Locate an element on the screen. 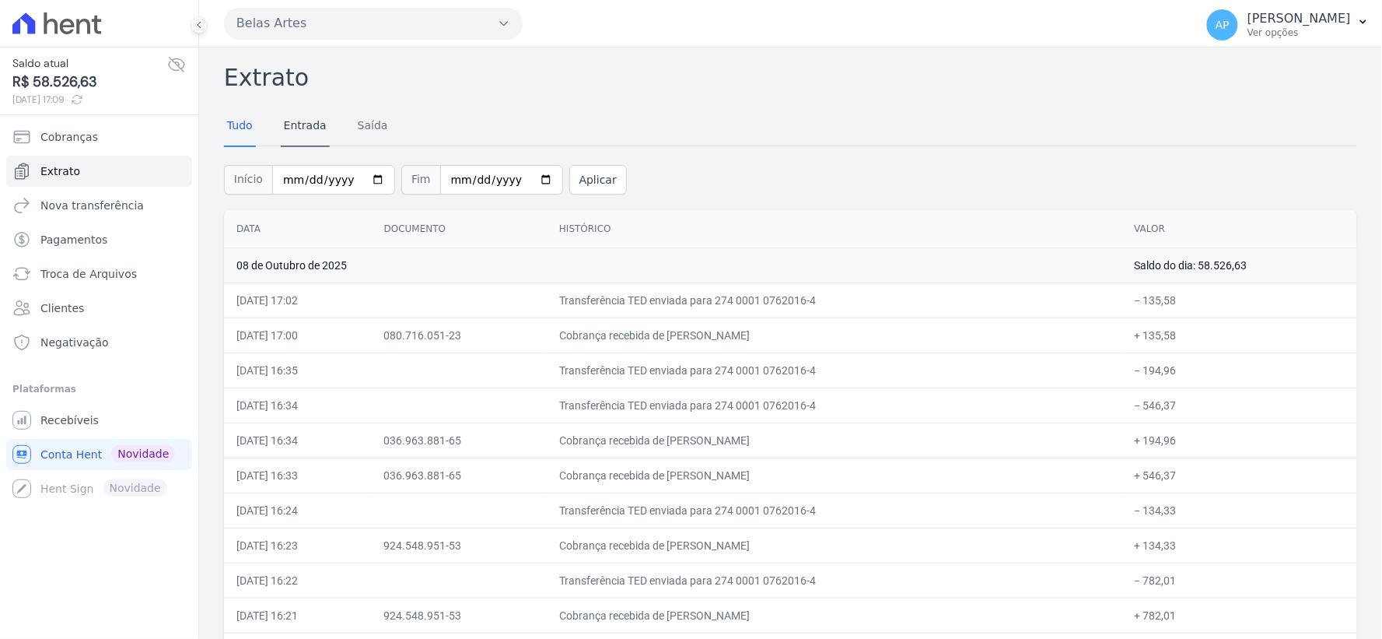 This screenshot has width=1382, height=639. td: − 135,58 is located at coordinates (1240, 299).